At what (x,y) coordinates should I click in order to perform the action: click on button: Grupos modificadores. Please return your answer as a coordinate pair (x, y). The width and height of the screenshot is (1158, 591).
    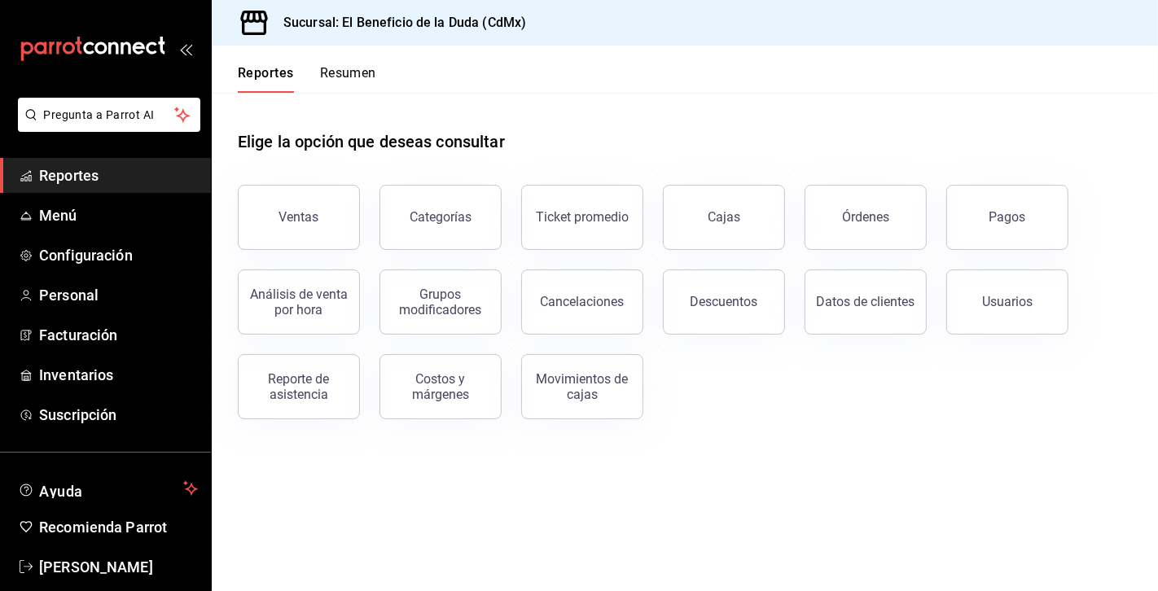
    Looking at the image, I should click on (440, 302).